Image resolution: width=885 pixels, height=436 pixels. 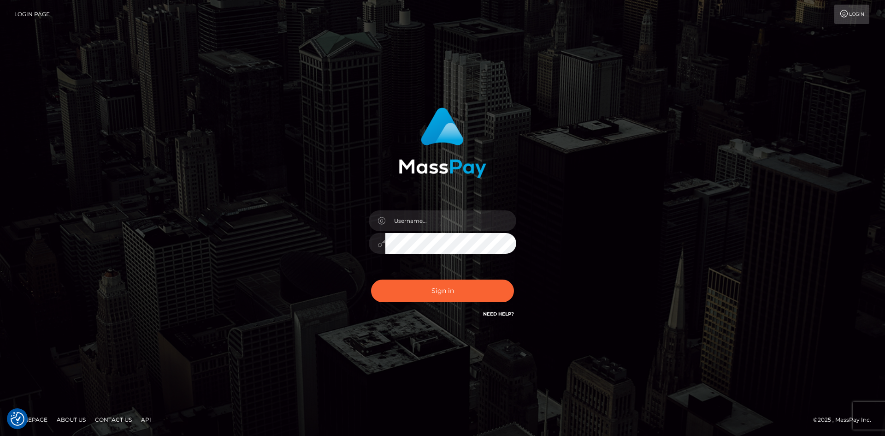 I want to click on button: Consent Preferences, so click(x=18, y=419).